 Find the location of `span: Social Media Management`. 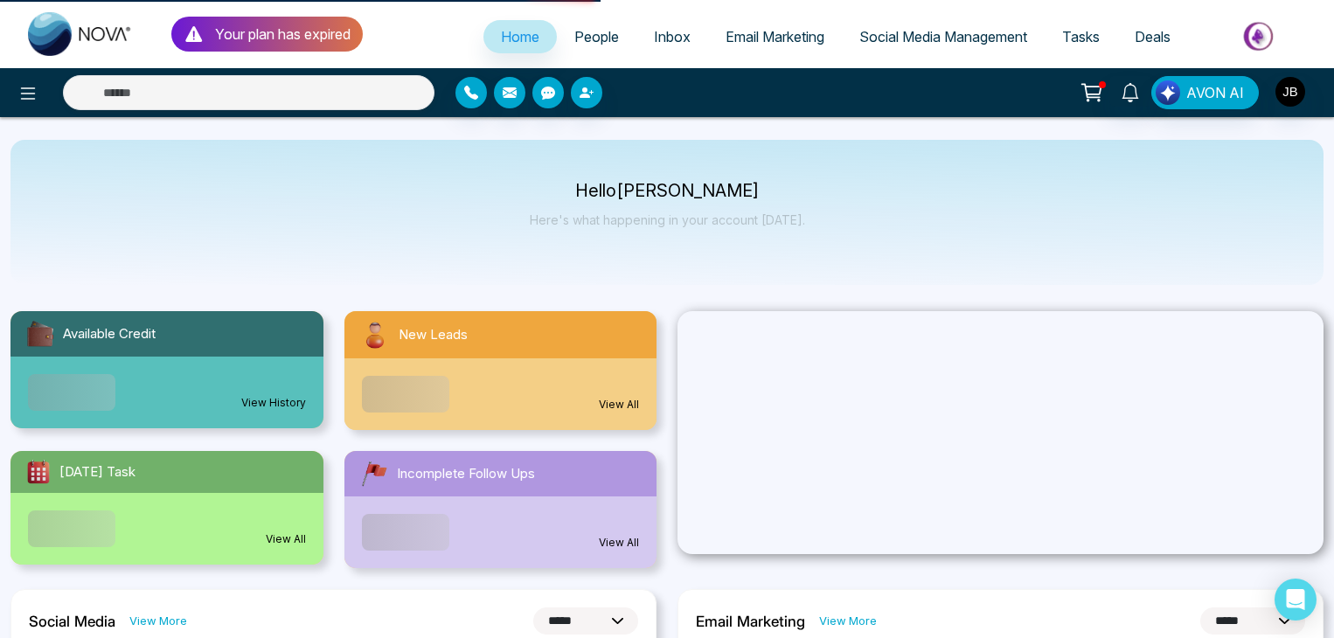

span: Social Media Management is located at coordinates (943, 37).